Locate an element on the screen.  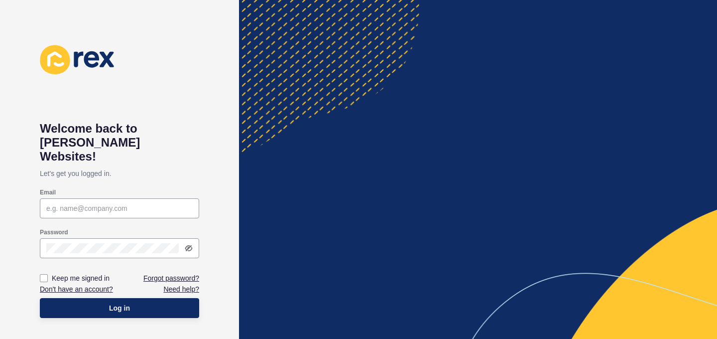
a: Don't have an account? is located at coordinates (76, 289).